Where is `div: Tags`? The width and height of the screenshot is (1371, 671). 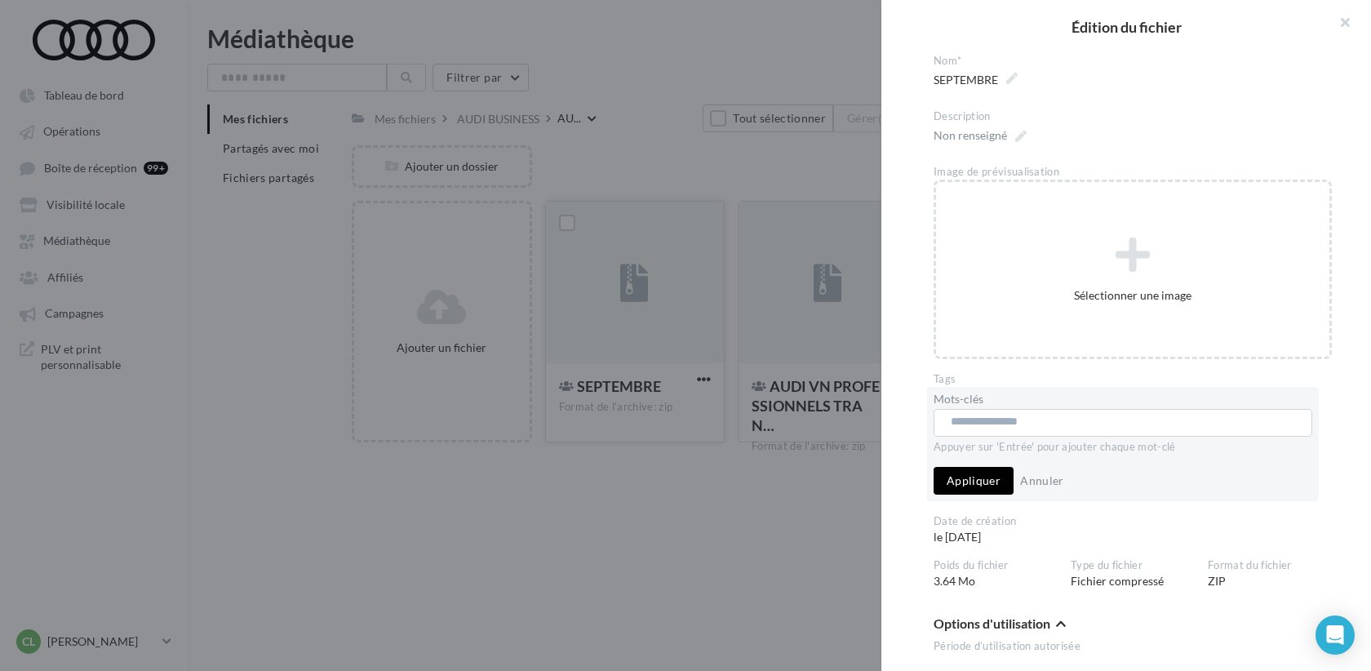 div: Tags is located at coordinates (1133, 380).